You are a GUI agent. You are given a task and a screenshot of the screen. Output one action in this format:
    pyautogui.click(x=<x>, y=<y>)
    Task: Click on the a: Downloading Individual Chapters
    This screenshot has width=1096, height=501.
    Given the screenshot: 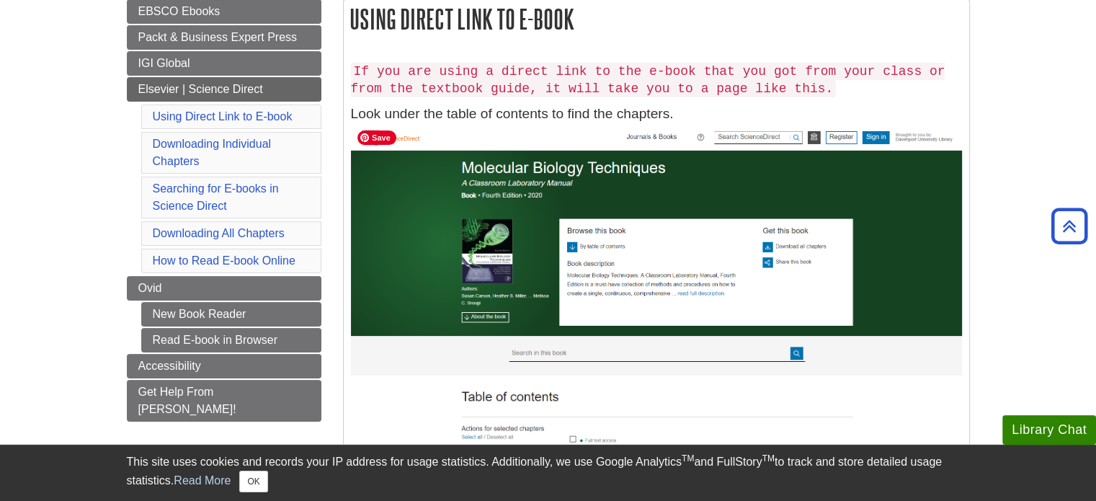 What is the action you would take?
    pyautogui.click(x=212, y=152)
    